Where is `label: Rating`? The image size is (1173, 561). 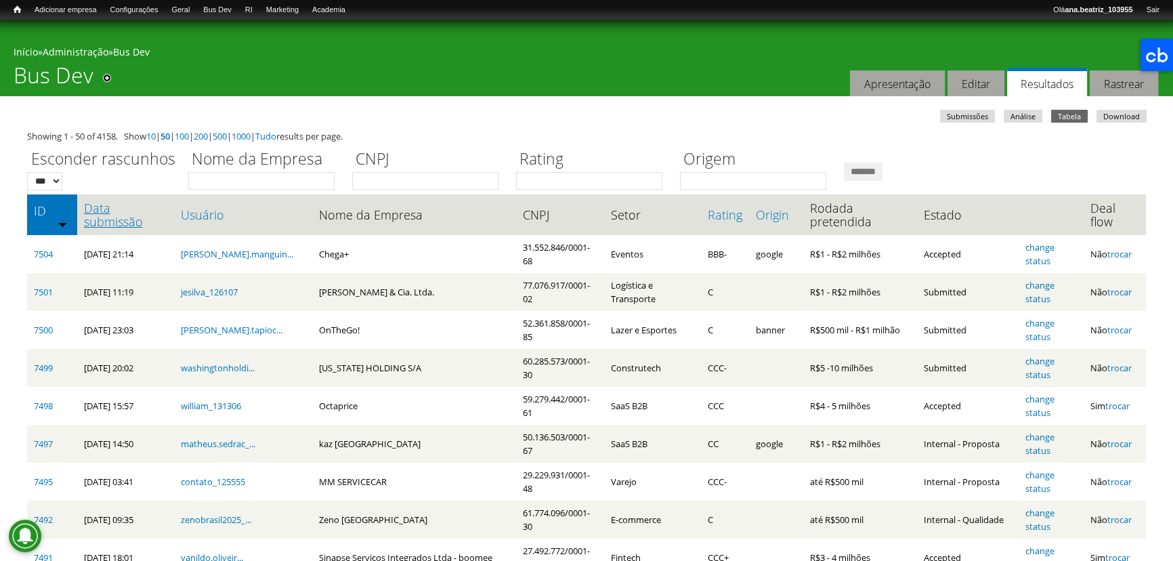 label: Rating is located at coordinates (593, 160).